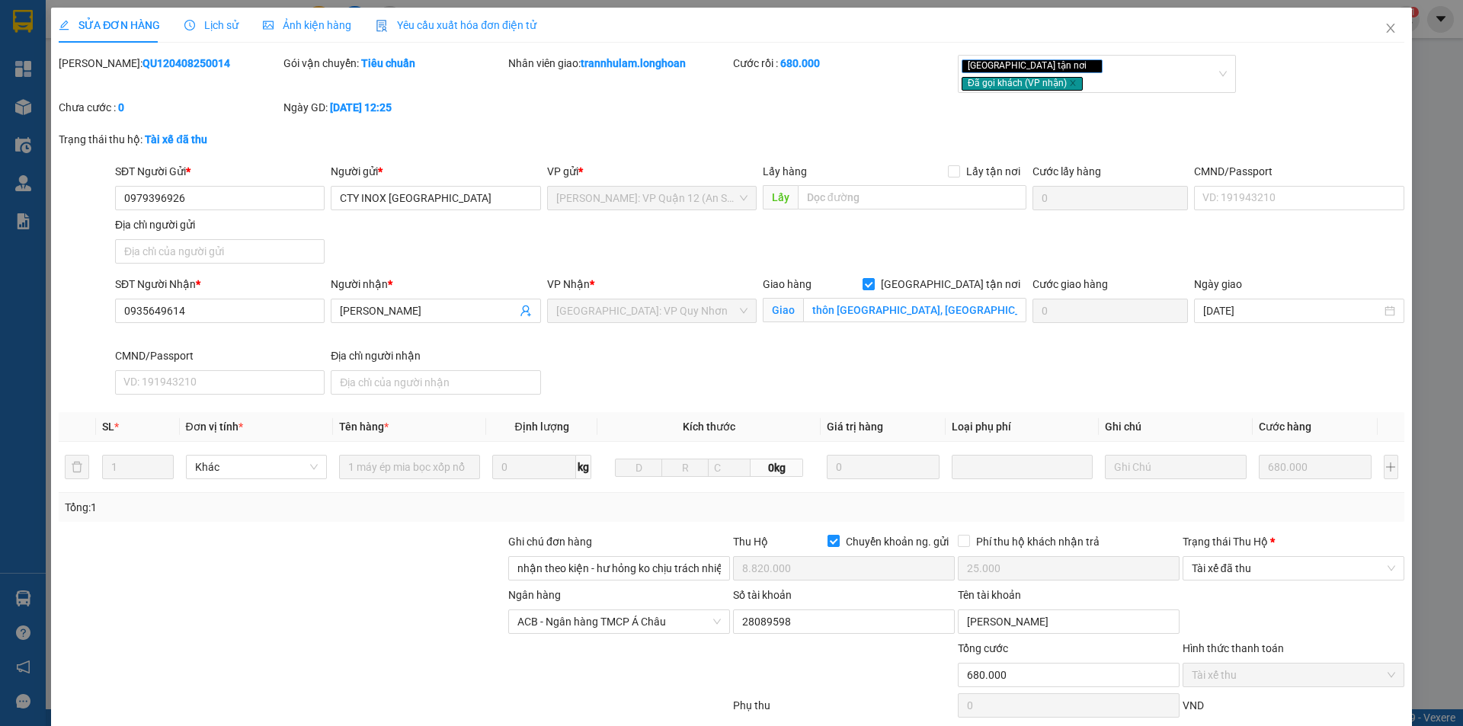 This screenshot has height=726, width=1463. What do you see at coordinates (1233, 649) in the screenshot?
I see `label: Hình thức thanh toán` at bounding box center [1233, 649].